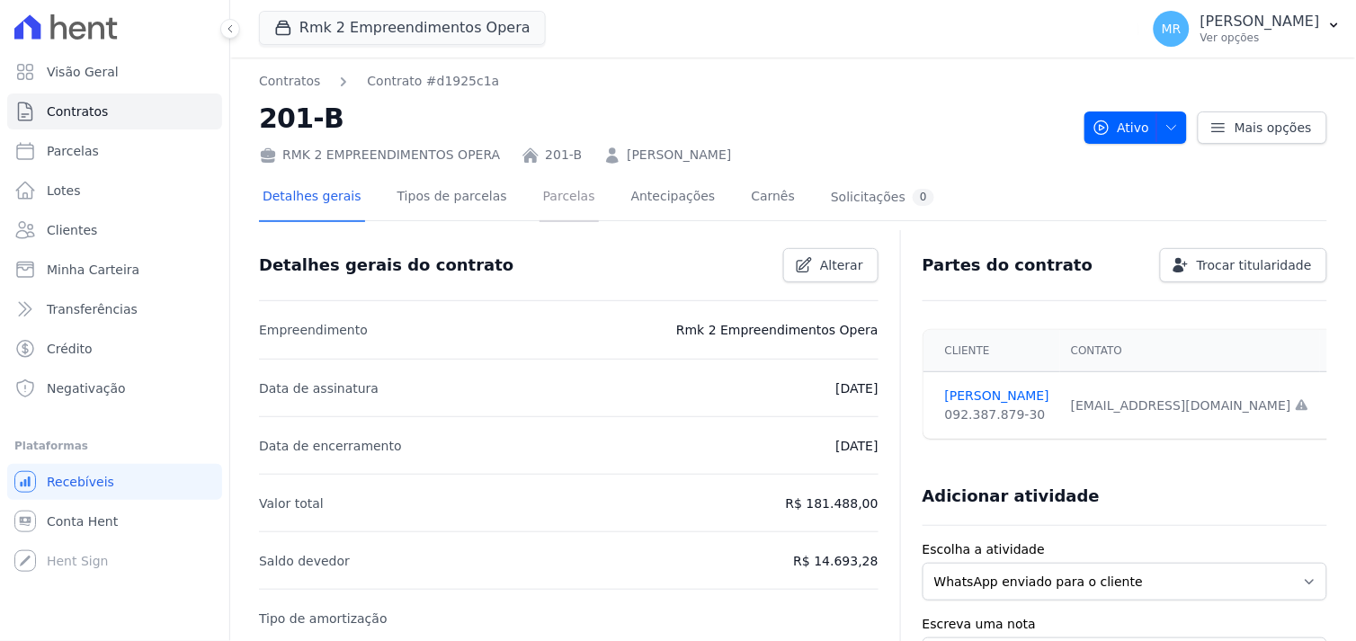 This screenshot has height=641, width=1356. I want to click on a: Alterar, so click(831, 265).